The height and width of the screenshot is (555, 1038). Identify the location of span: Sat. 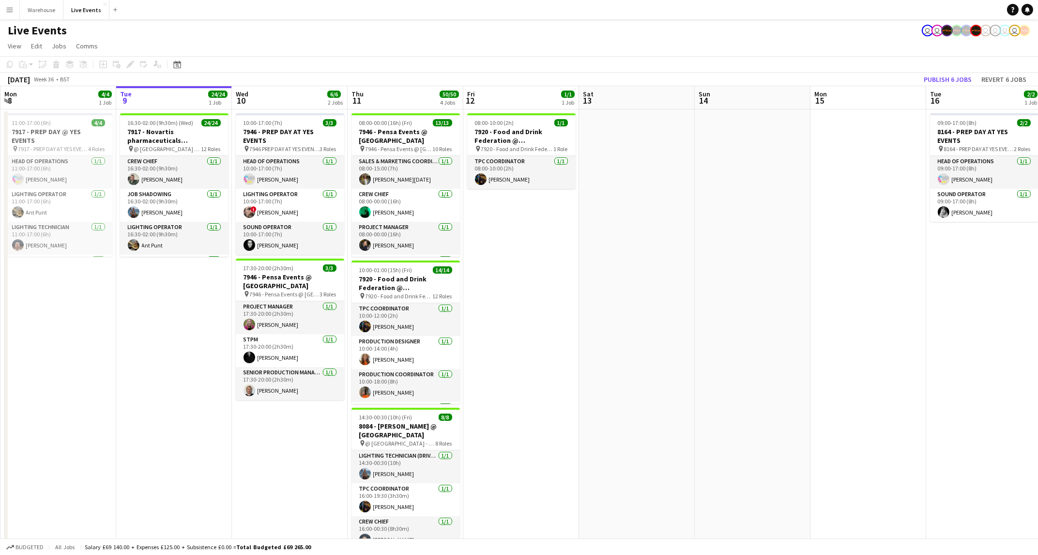
(588, 94).